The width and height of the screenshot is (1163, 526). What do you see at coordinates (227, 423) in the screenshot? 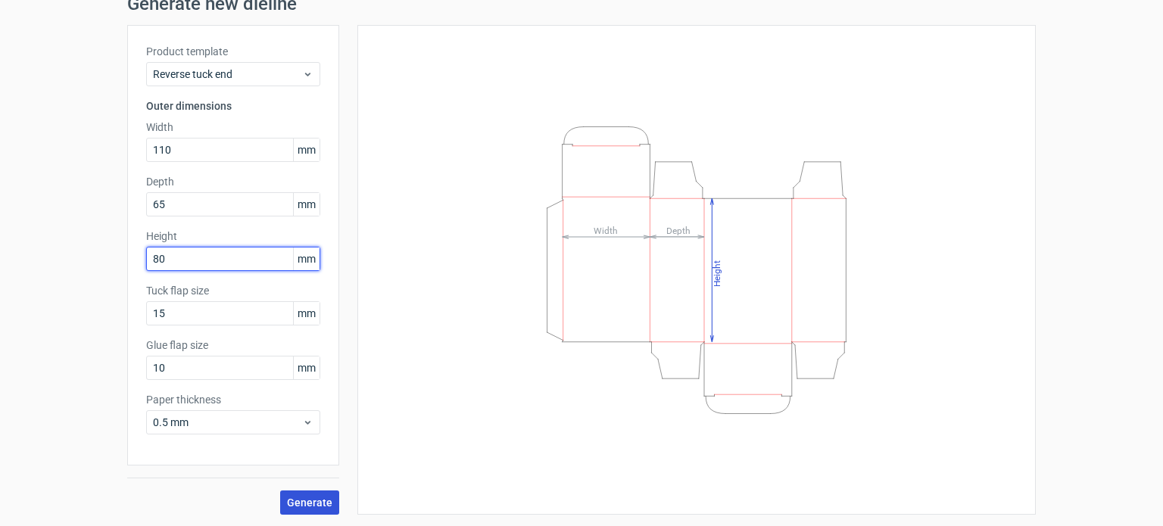
I see `span: 0.5 mm` at bounding box center [227, 423].